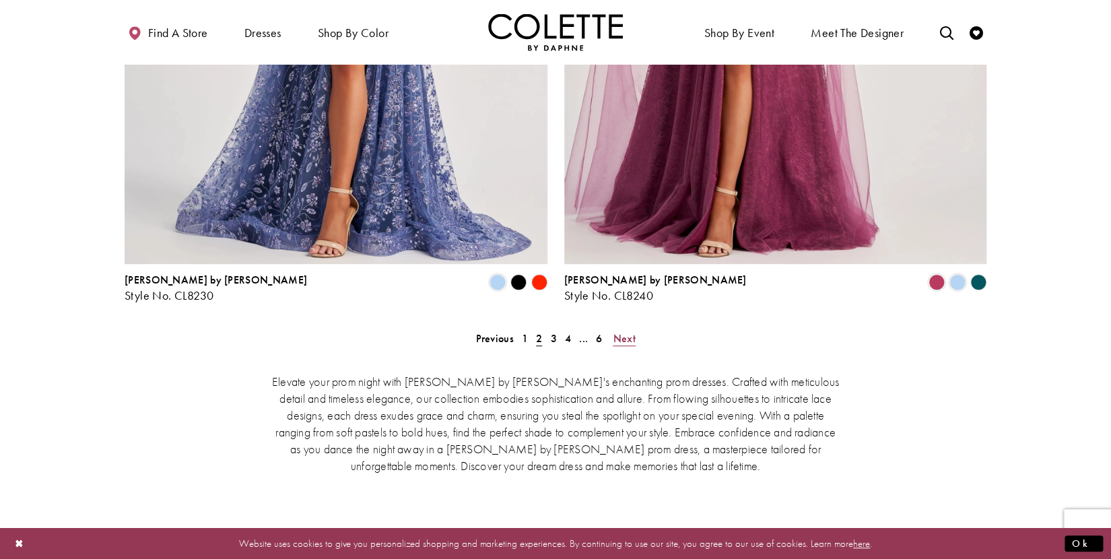 The width and height of the screenshot is (1111, 559). What do you see at coordinates (178, 33) in the screenshot?
I see `span: Find a store` at bounding box center [178, 33].